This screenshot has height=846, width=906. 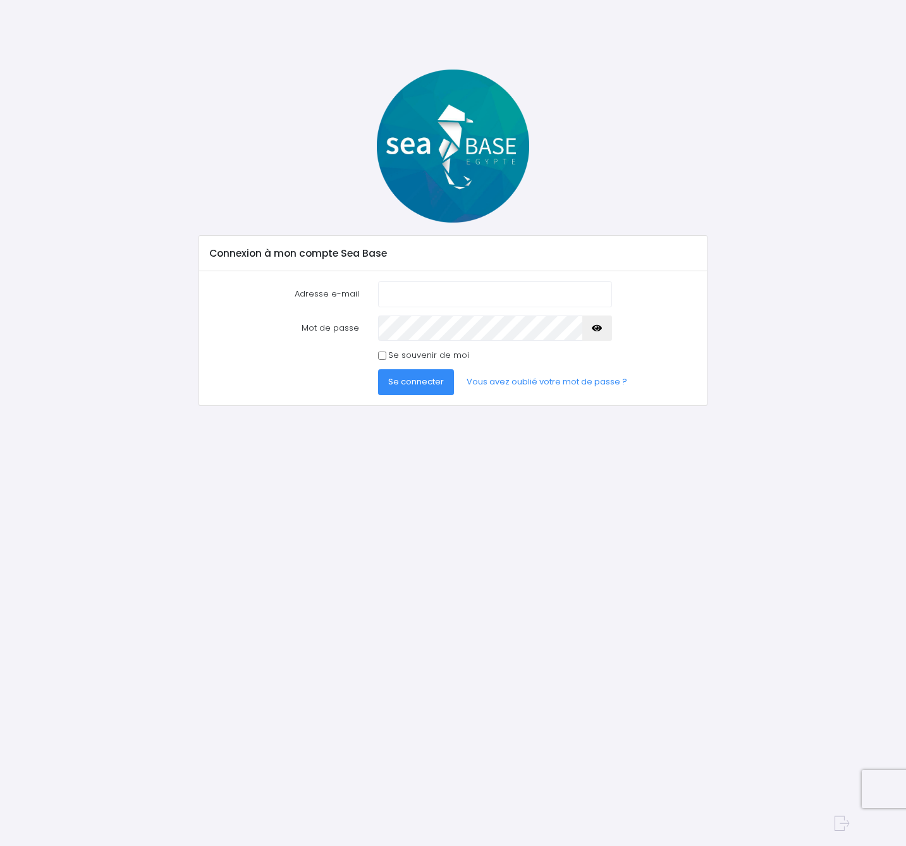 I want to click on label: Se souvenir de moi, so click(x=429, y=355).